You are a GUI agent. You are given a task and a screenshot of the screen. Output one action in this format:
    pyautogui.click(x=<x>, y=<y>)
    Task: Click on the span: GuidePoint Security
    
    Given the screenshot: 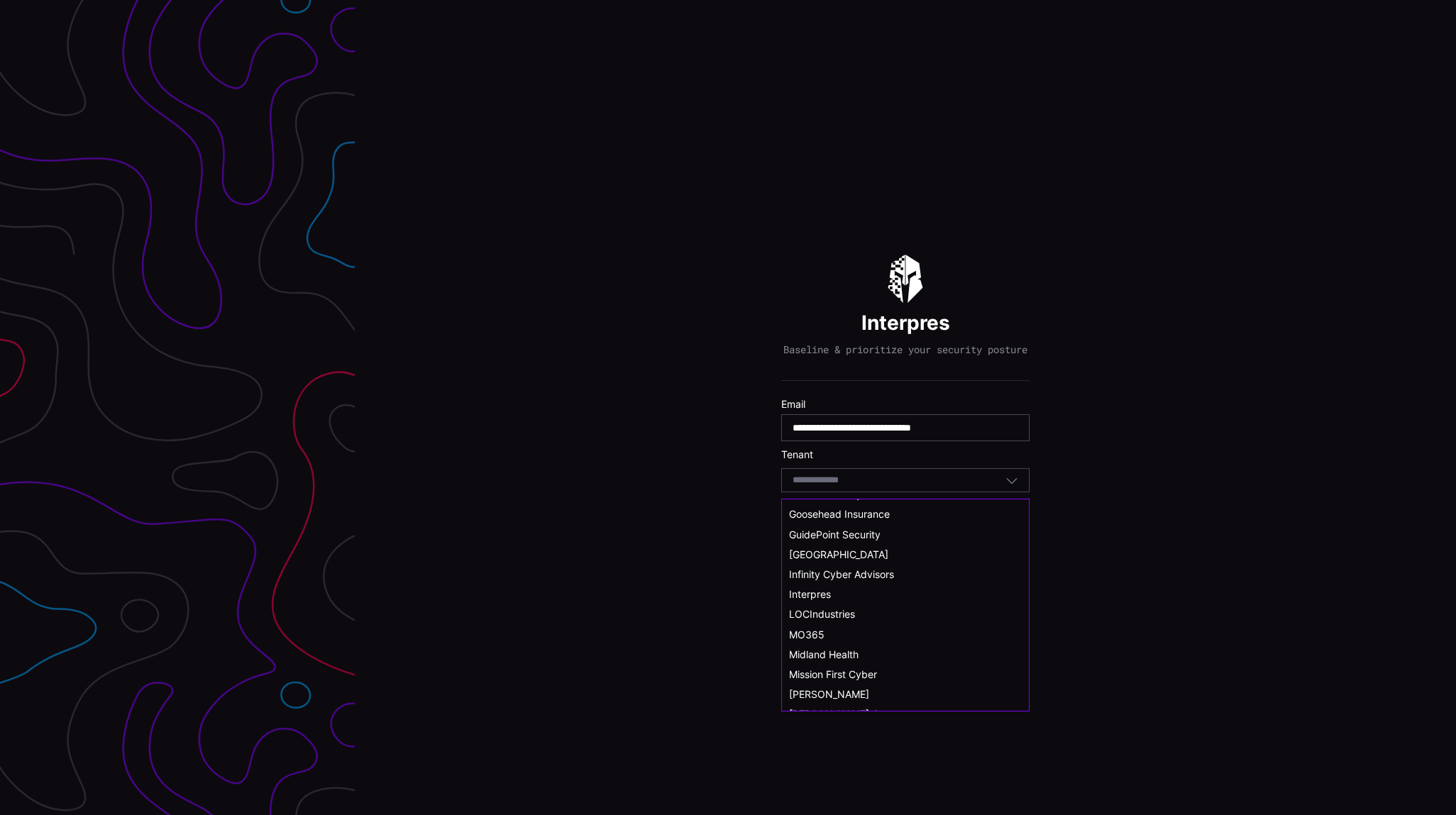 What is the action you would take?
    pyautogui.click(x=834, y=534)
    